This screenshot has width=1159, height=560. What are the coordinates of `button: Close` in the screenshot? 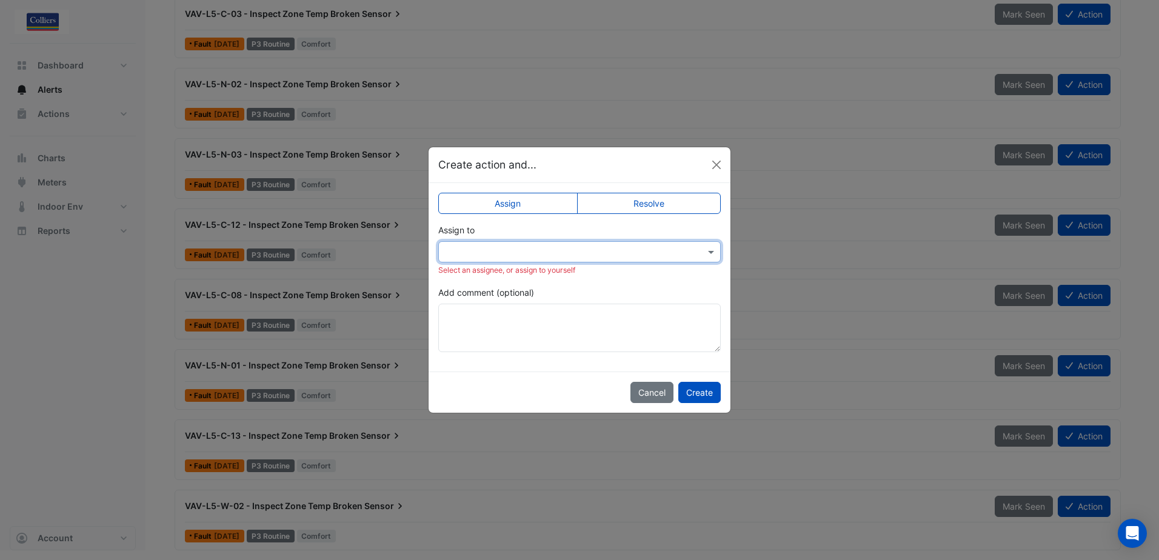 It's located at (717, 165).